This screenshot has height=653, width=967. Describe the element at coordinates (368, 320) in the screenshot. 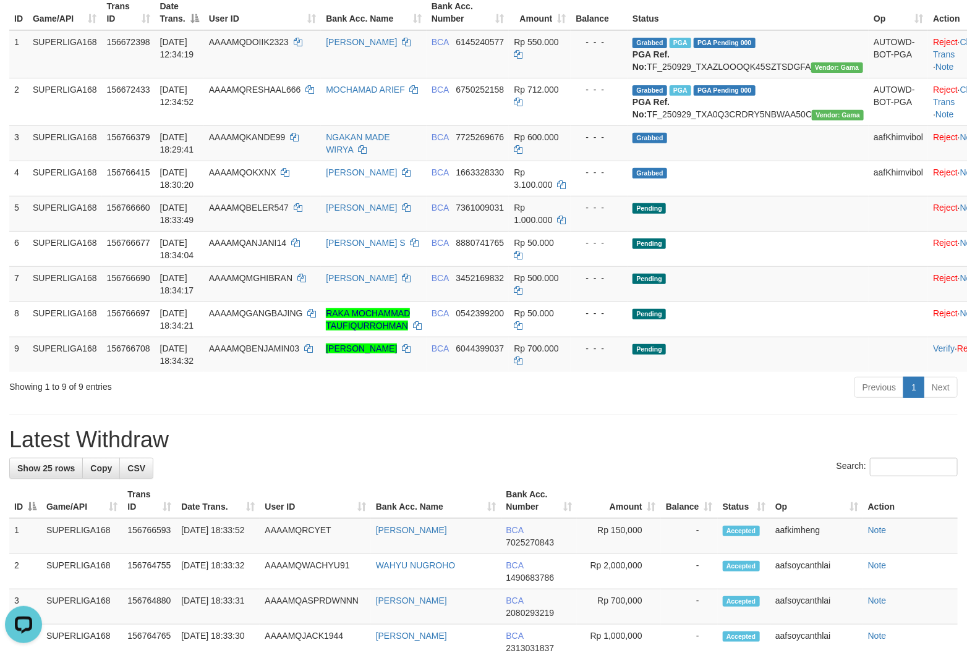

I see `a: RAKA MOCHAMMAD TAUFIQURROHMAN` at that location.